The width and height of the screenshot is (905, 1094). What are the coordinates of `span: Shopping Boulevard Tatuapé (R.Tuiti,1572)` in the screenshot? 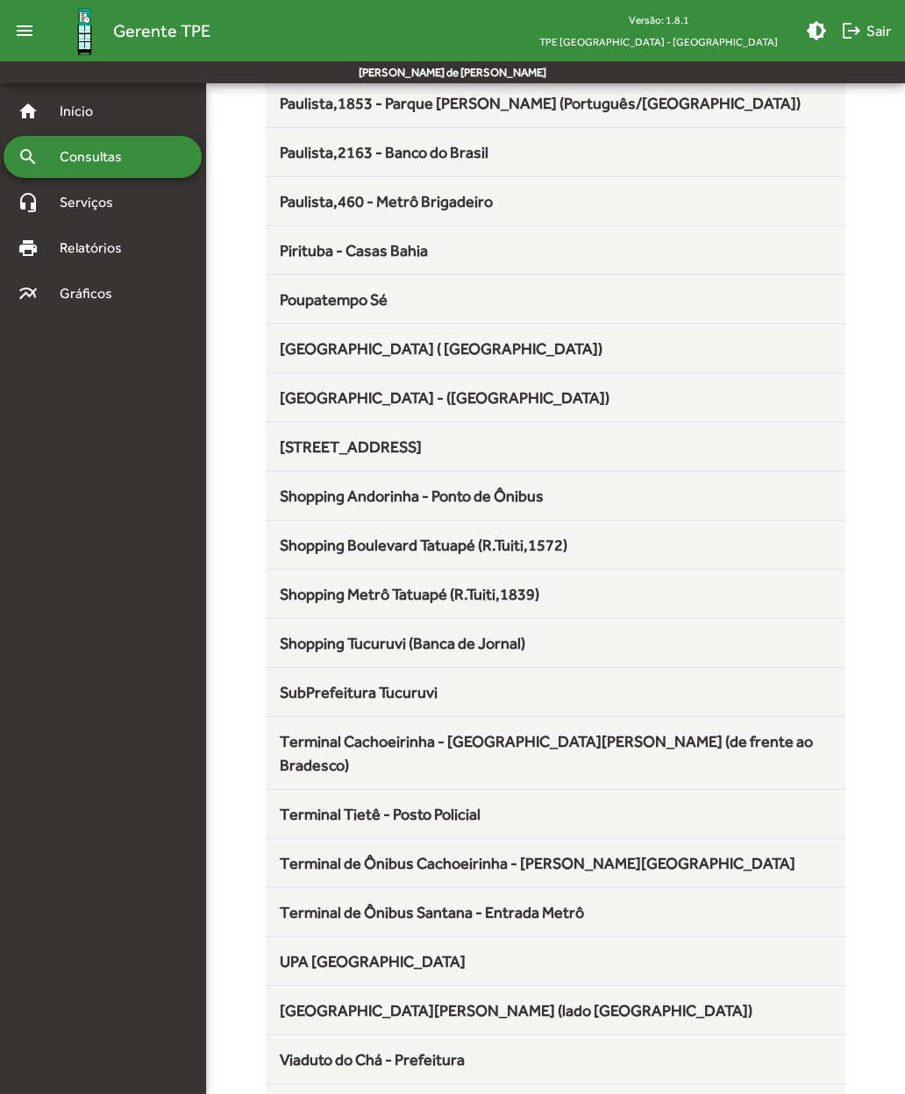 It's located at (423, 544).